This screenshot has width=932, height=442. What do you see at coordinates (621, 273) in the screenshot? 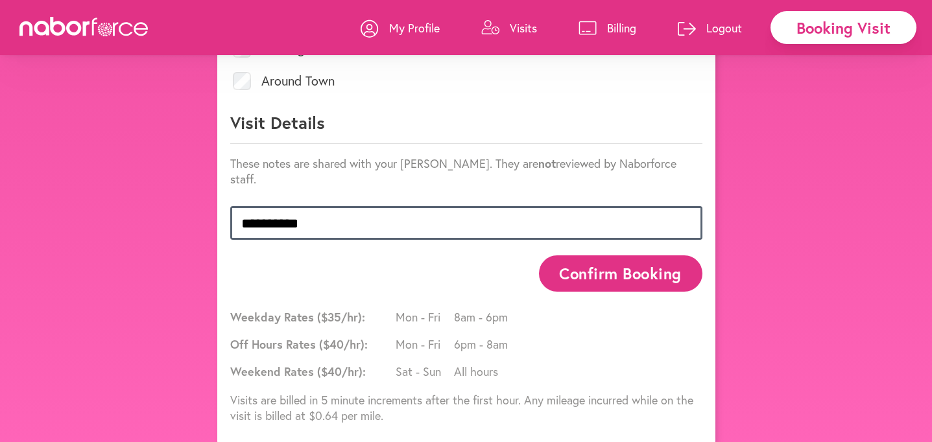
I see `button: Confirm Booking` at bounding box center [621, 273].